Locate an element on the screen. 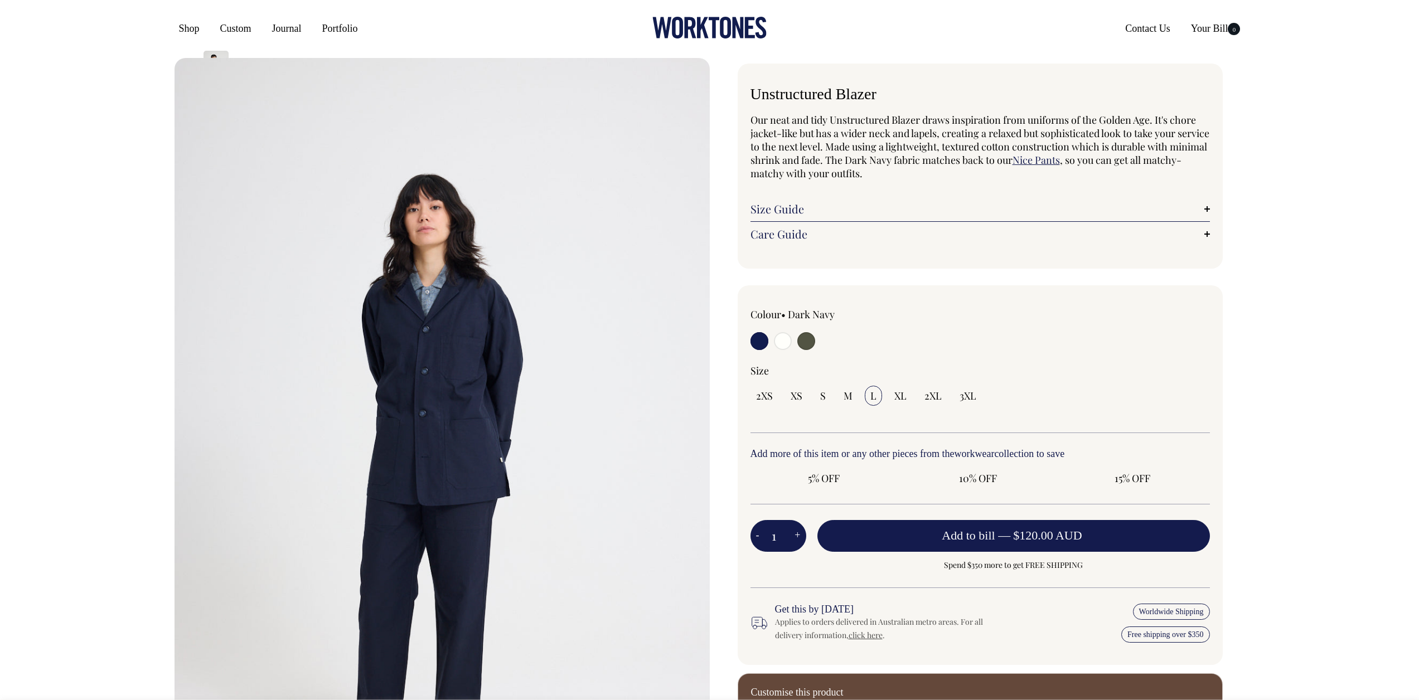  span: L is located at coordinates (873, 396).